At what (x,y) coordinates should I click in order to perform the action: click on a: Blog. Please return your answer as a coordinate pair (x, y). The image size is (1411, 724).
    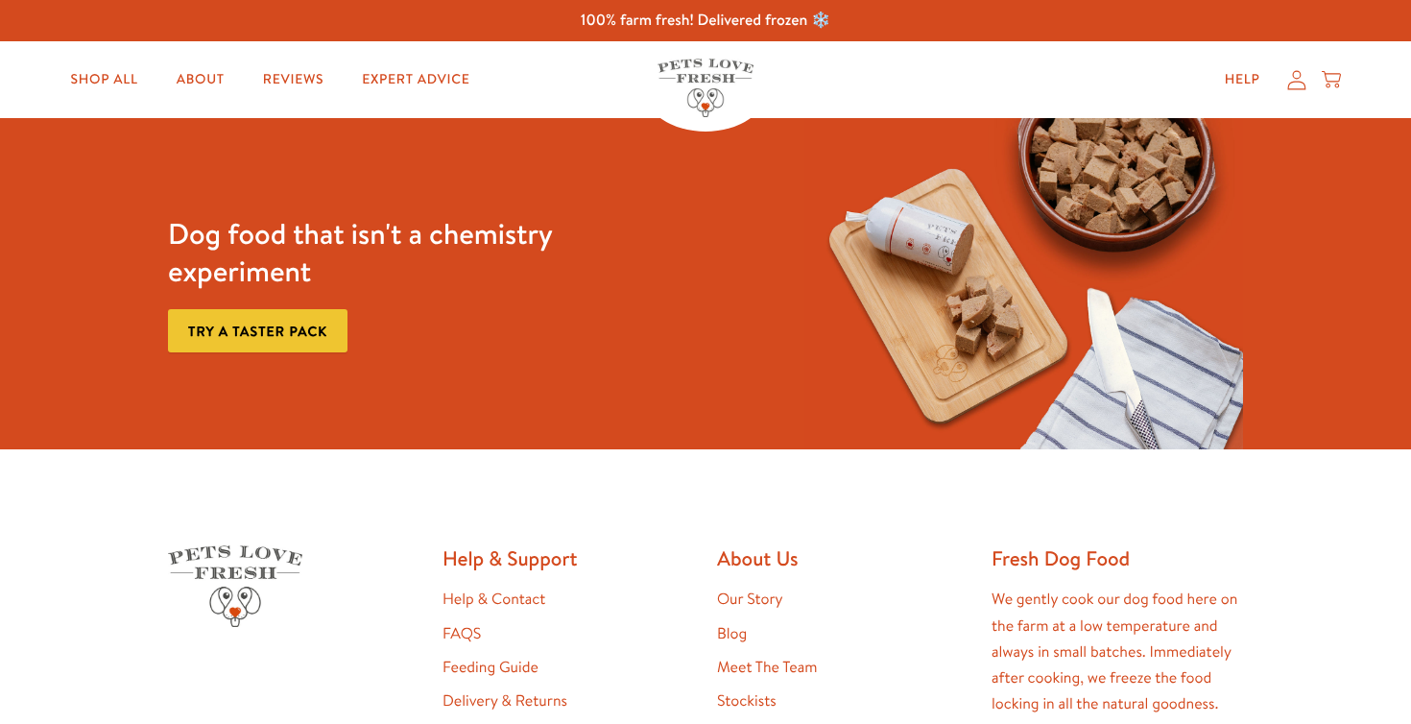
    Looking at the image, I should click on (731, 633).